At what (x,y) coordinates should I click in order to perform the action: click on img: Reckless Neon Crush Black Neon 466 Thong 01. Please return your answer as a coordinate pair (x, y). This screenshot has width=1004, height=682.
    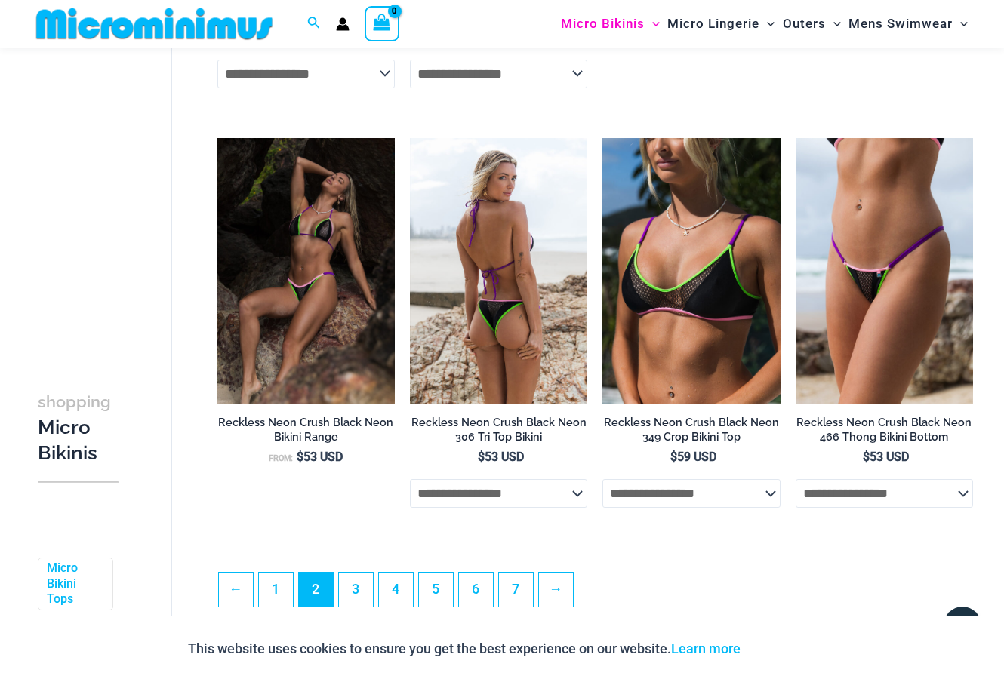
    Looking at the image, I should click on (884, 271).